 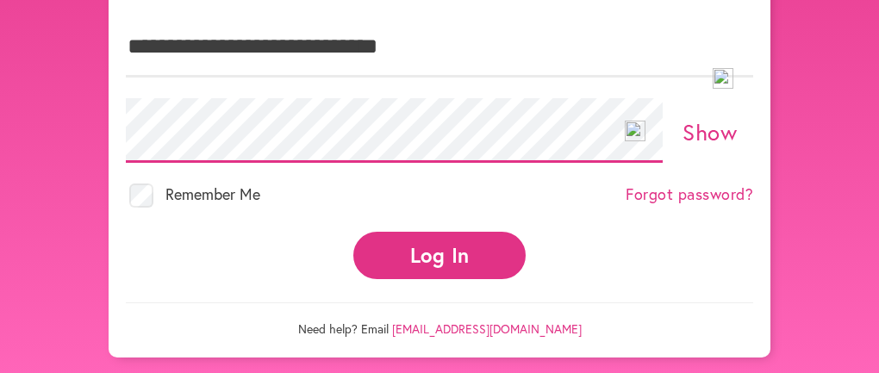 I want to click on p: Need help? Email, so click(x=440, y=320).